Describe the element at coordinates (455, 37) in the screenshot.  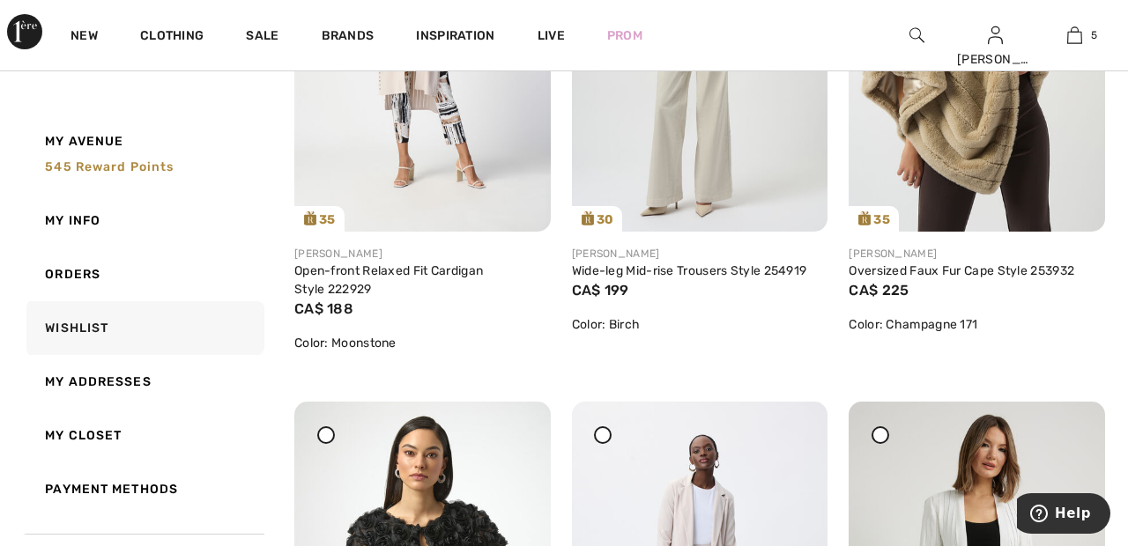
I see `span: Inspiration` at that location.